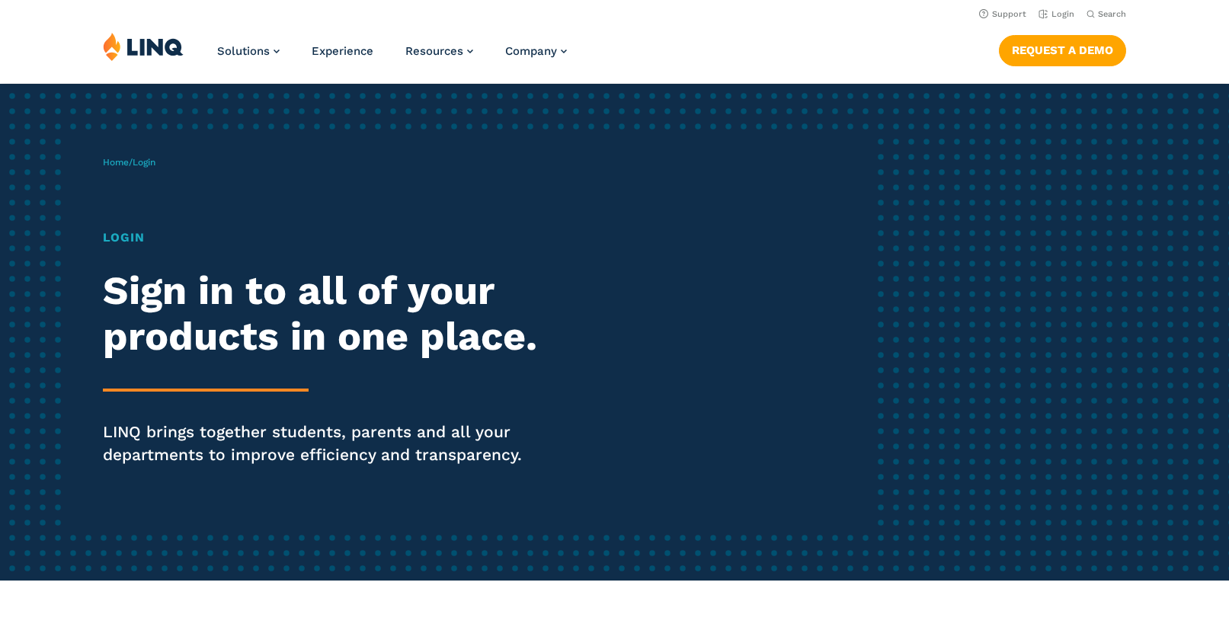 This screenshot has width=1229, height=643. Describe the element at coordinates (392, 57) in the screenshot. I see `nav: Primary Navigation` at that location.